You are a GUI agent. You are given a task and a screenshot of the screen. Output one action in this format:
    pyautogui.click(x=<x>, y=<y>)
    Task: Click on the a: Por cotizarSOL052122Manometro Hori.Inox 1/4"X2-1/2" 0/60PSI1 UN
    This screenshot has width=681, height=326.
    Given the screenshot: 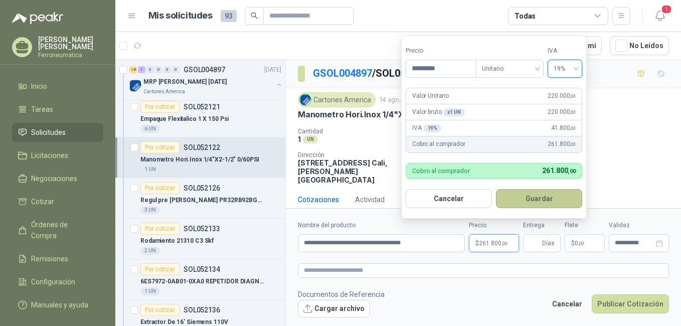 What is the action you would take?
    pyautogui.click(x=200, y=158)
    